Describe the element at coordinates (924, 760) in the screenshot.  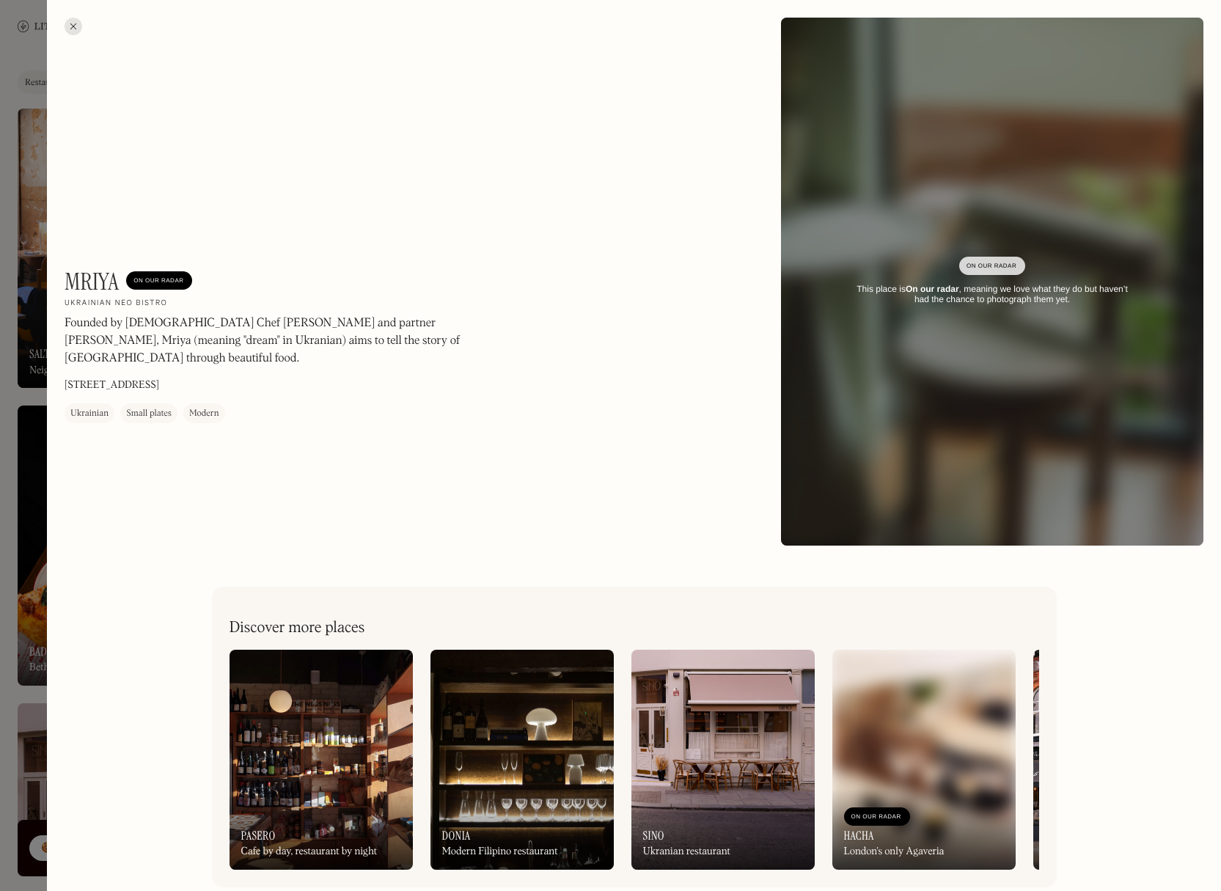
I see `a: On Our RadarHachaLondon's only Agaveria` at that location.